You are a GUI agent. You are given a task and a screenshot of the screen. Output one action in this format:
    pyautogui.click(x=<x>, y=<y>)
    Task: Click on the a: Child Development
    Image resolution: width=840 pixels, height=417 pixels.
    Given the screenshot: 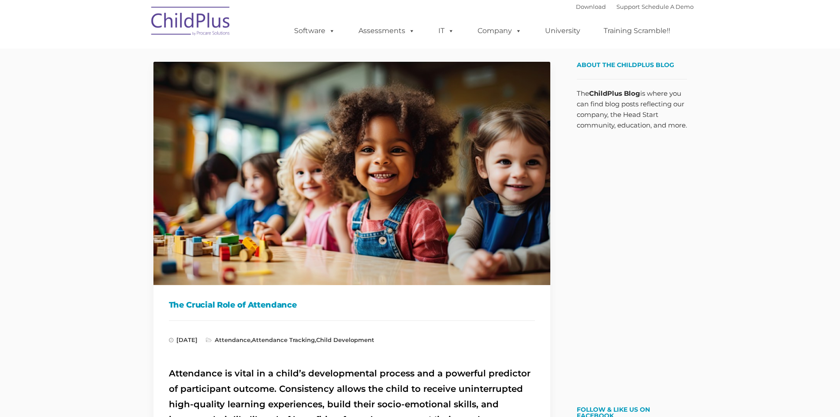 What is the action you would take?
    pyautogui.click(x=345, y=339)
    